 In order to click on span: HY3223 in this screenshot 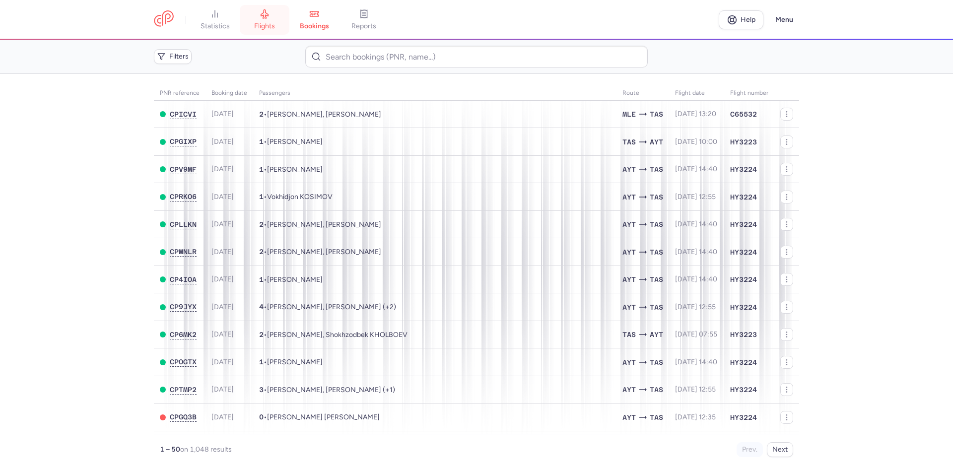, I will do `click(744, 142)`.